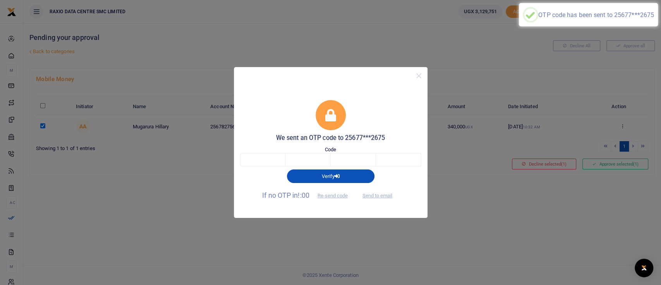 This screenshot has height=285, width=661. What do you see at coordinates (330, 150) in the screenshot?
I see `label: Code` at bounding box center [330, 150].